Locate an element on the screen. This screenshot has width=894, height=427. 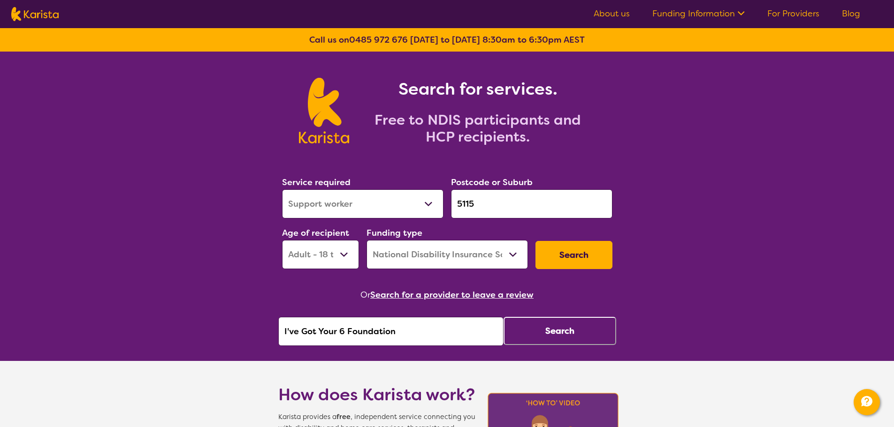
label: Postcode or Suburb is located at coordinates (492, 183).